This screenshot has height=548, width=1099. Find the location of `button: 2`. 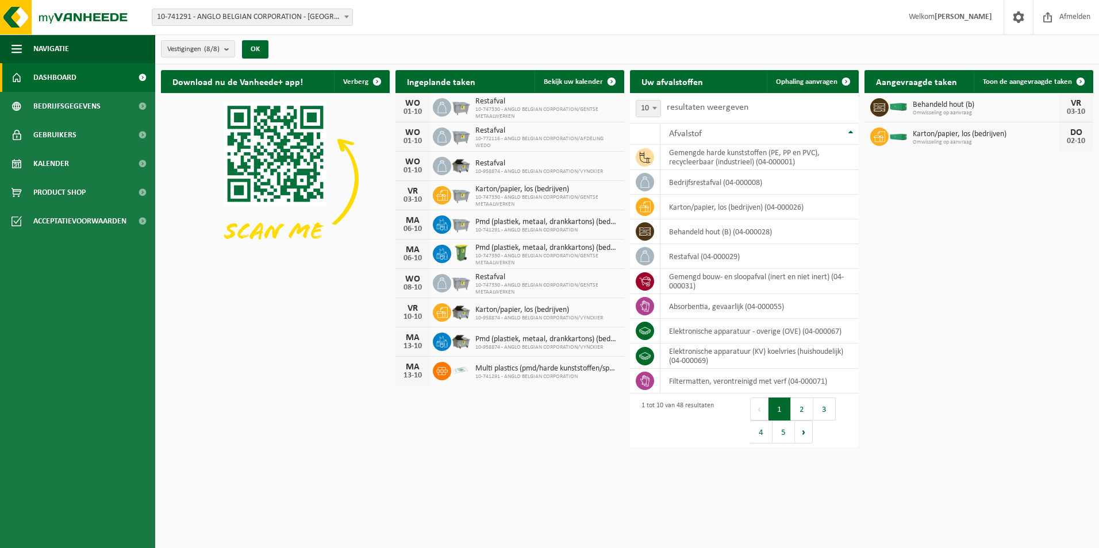

button: 2 is located at coordinates (801, 409).